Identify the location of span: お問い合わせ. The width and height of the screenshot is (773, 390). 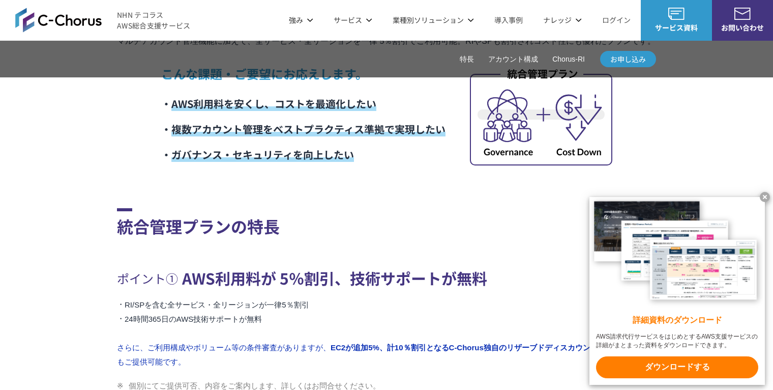
(743, 27).